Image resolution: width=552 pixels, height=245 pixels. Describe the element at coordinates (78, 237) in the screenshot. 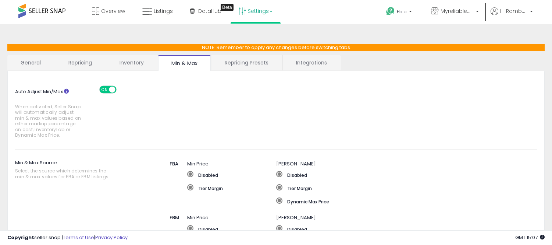

I see `a: Terms of Use` at that location.